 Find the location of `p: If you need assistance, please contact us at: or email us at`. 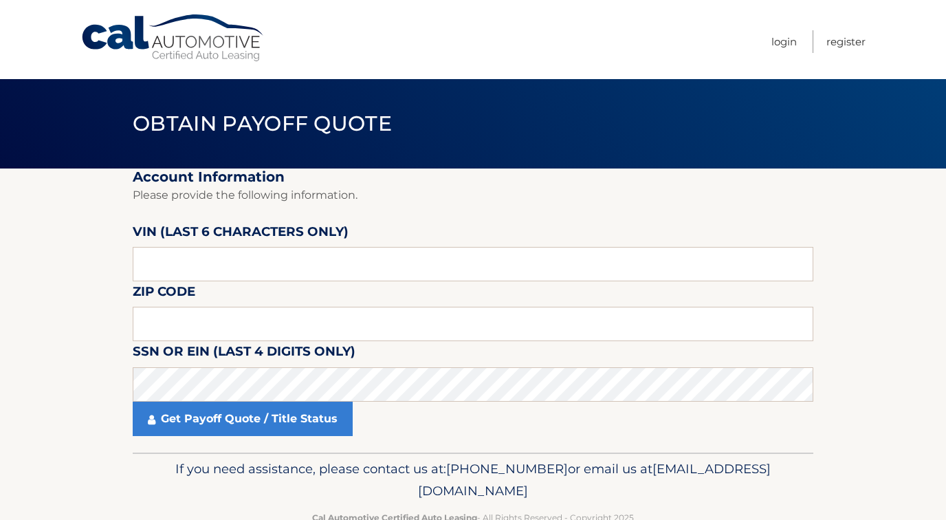

p: If you need assistance, please contact us at: or email us at is located at coordinates (473, 480).